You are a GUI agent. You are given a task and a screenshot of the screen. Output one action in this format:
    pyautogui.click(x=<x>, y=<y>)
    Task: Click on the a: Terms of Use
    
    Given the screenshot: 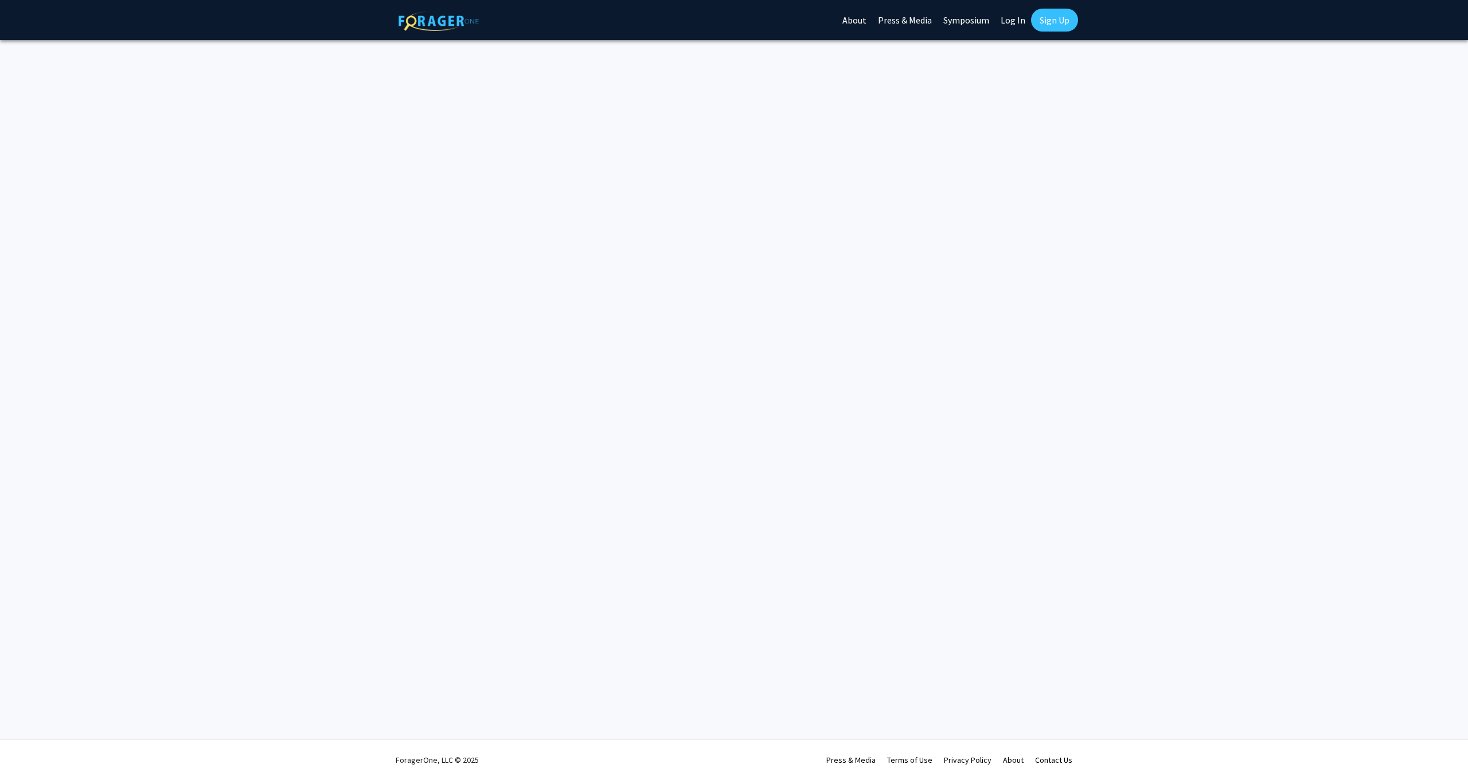 What is the action you would take?
    pyautogui.click(x=910, y=760)
    